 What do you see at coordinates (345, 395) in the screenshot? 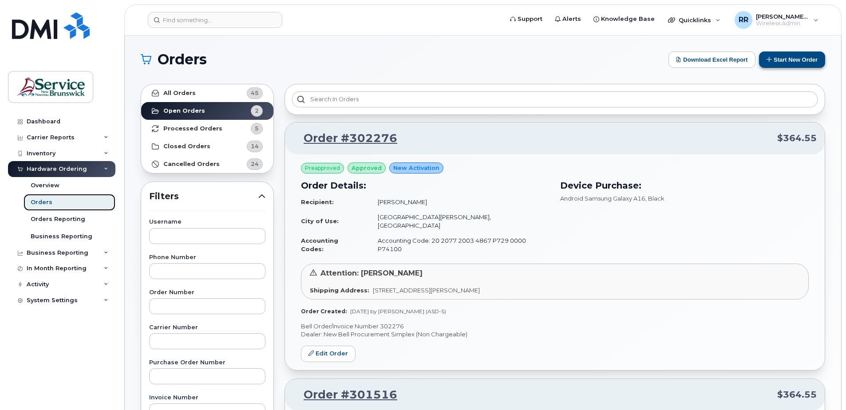
I see `a: Order #301516` at bounding box center [345, 395].